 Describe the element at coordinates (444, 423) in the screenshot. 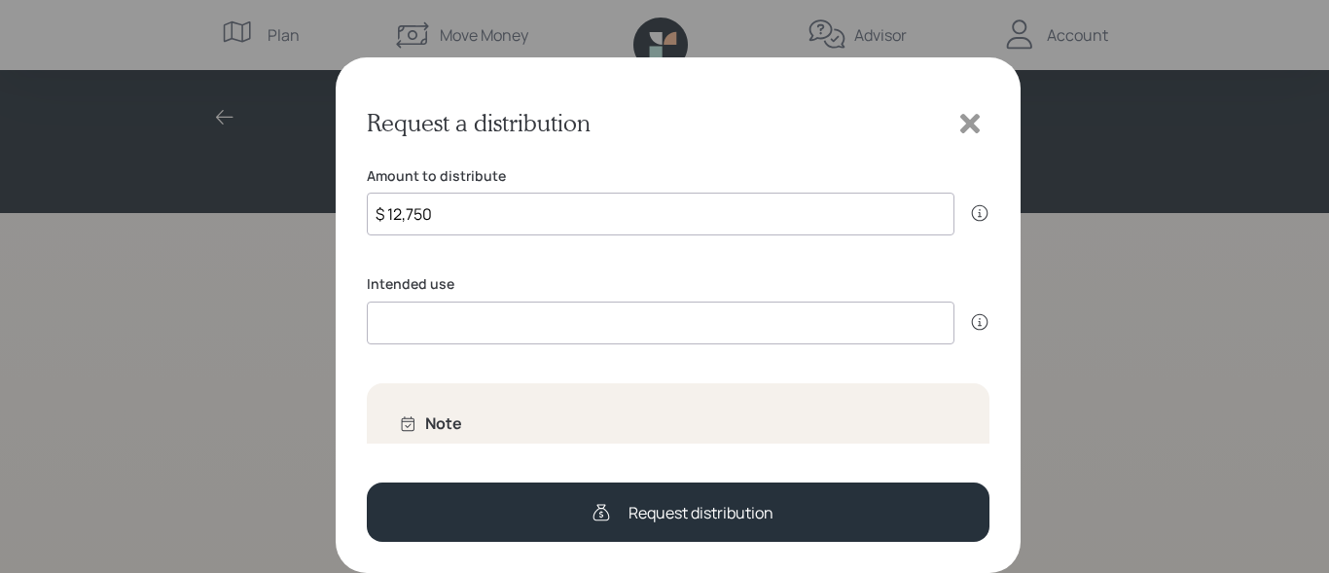

I see `h5: Note` at that location.